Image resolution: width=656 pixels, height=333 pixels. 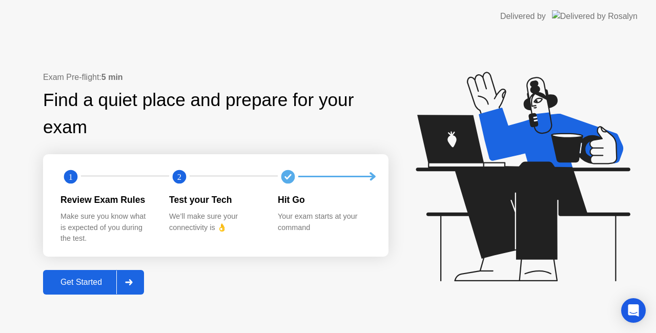 I want to click on div: Make sure you know what is expected of you during the test., so click(x=107, y=228).